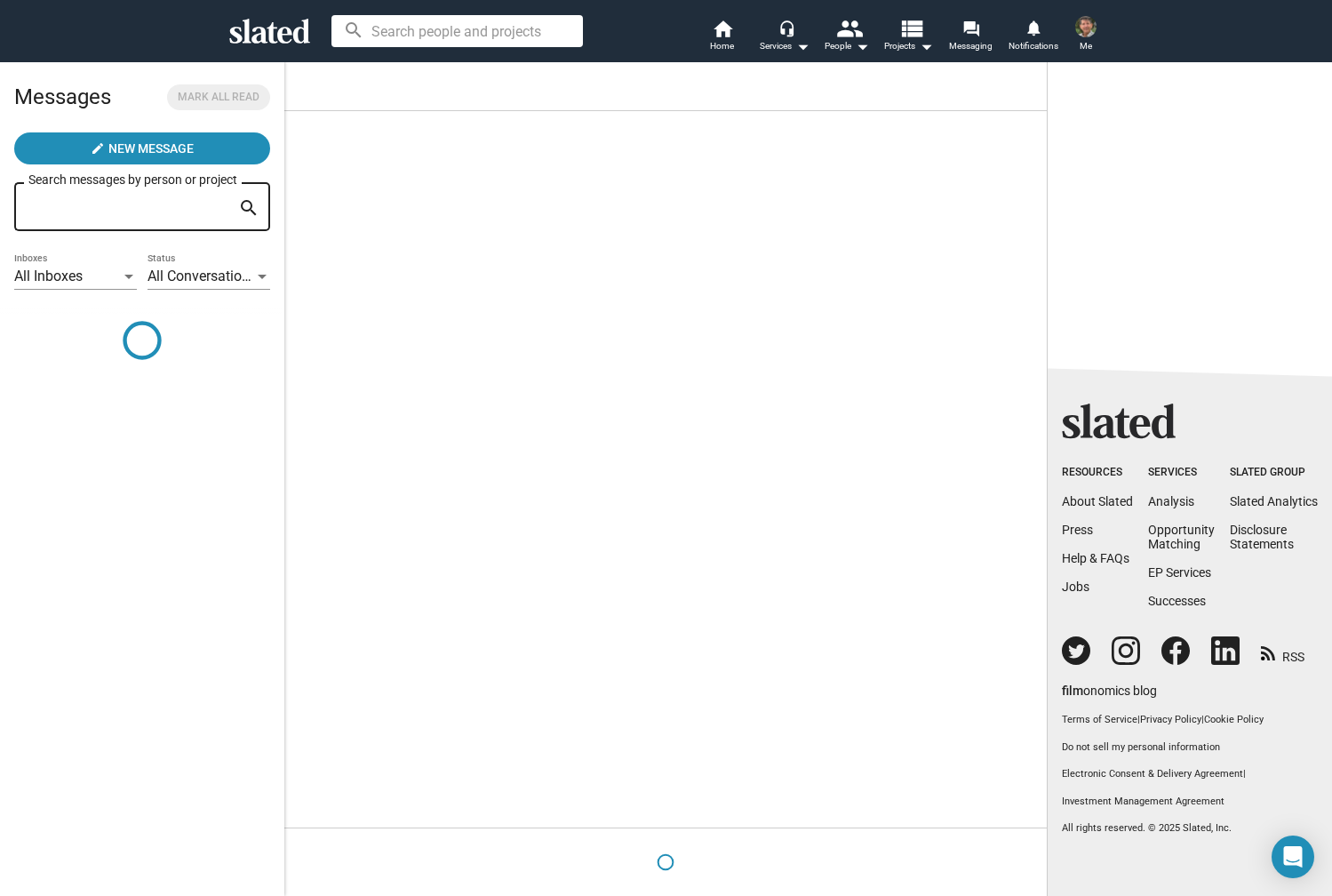 This screenshot has height=896, width=1332. What do you see at coordinates (1098, 473) in the screenshot?
I see `div: Resources` at bounding box center [1098, 473].